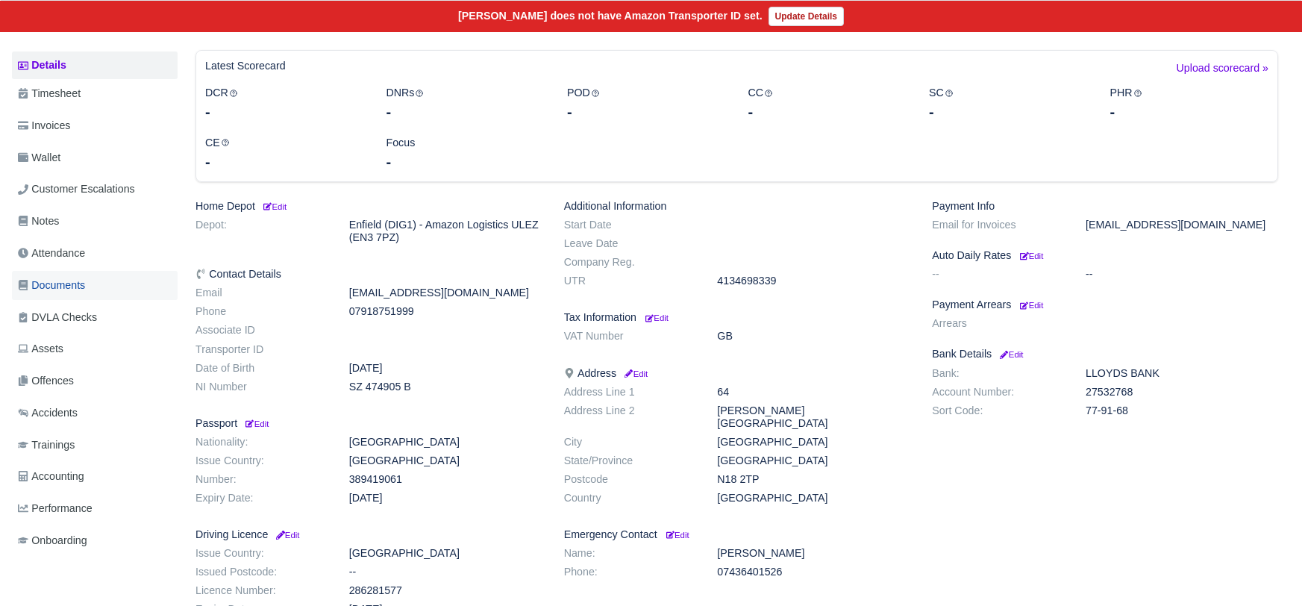 The width and height of the screenshot is (1302, 606). Describe the element at coordinates (445, 386) in the screenshot. I see `dd: SZ 474905 B` at that location.